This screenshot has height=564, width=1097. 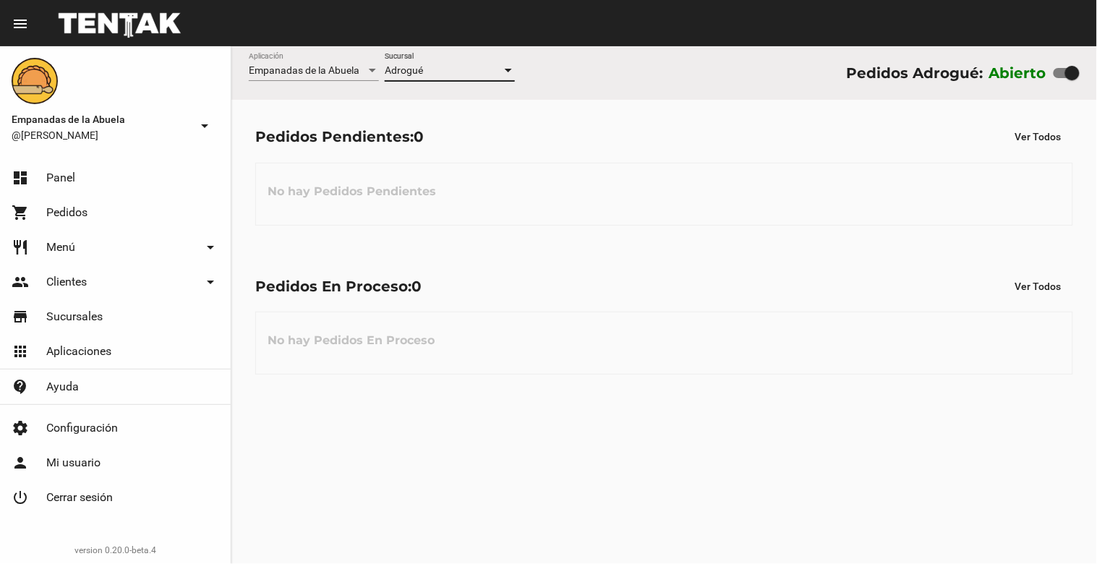 I want to click on mat-icon: settings, so click(x=20, y=428).